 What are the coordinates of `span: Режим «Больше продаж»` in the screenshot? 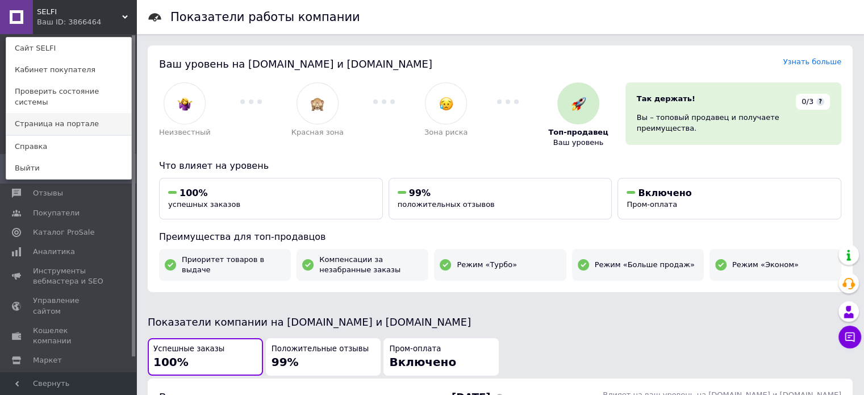 It's located at (644, 265).